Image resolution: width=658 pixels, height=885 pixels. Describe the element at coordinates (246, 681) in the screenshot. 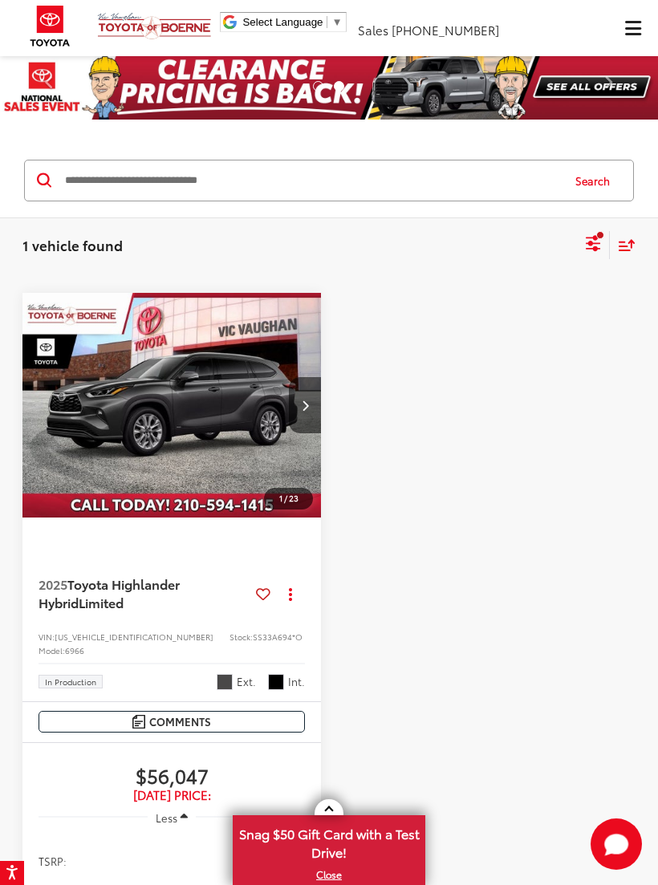

I see `span: Ext.` at that location.